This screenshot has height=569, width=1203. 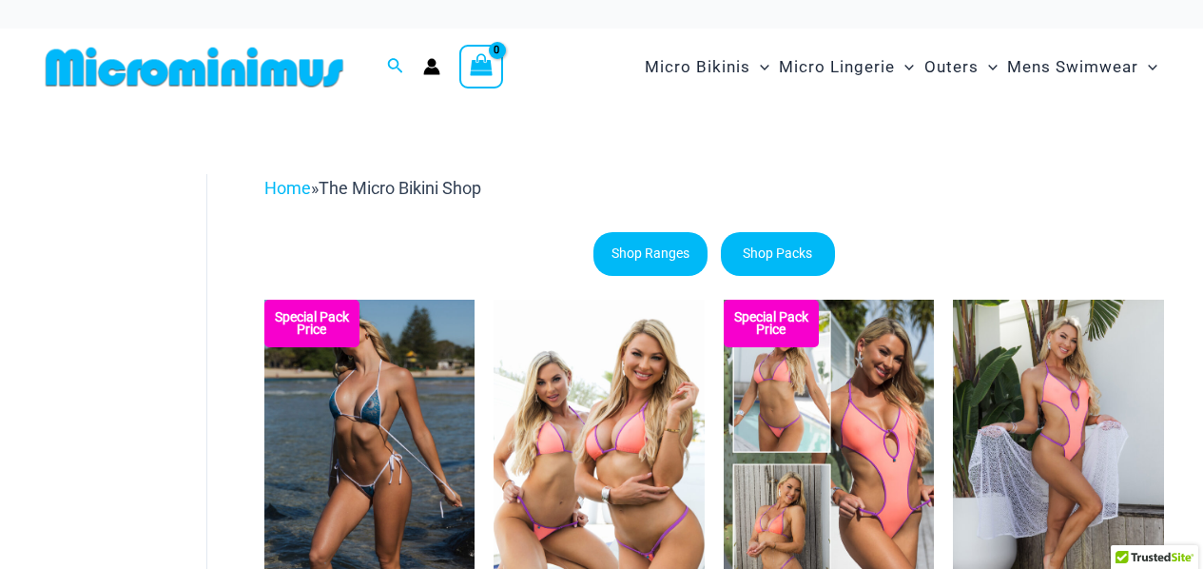 What do you see at coordinates (1072, 67) in the screenshot?
I see `span: Mens Swimwear` at bounding box center [1072, 67].